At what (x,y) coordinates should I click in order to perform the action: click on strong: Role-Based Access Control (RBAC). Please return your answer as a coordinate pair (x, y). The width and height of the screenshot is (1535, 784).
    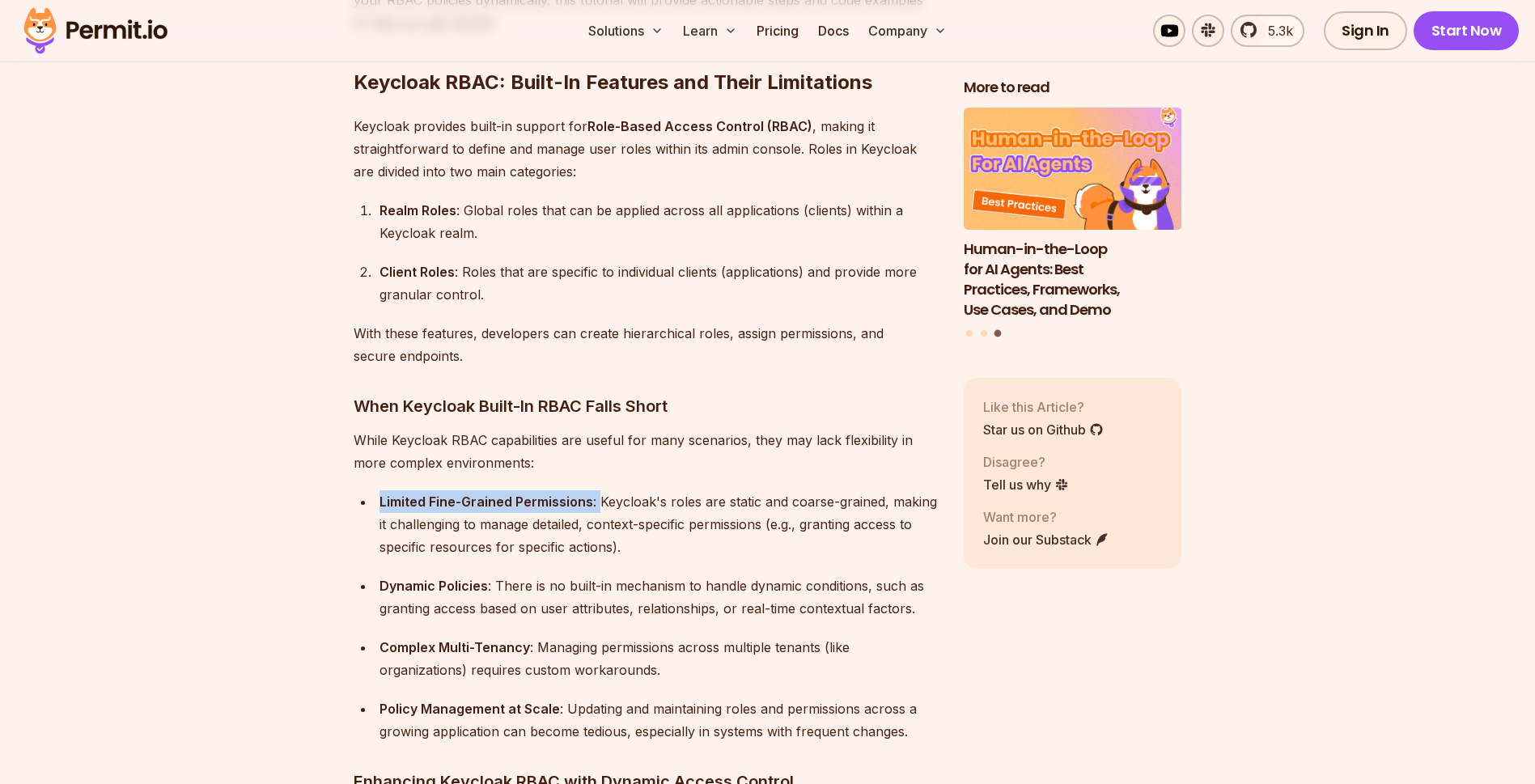
    Looking at the image, I should click on (700, 127).